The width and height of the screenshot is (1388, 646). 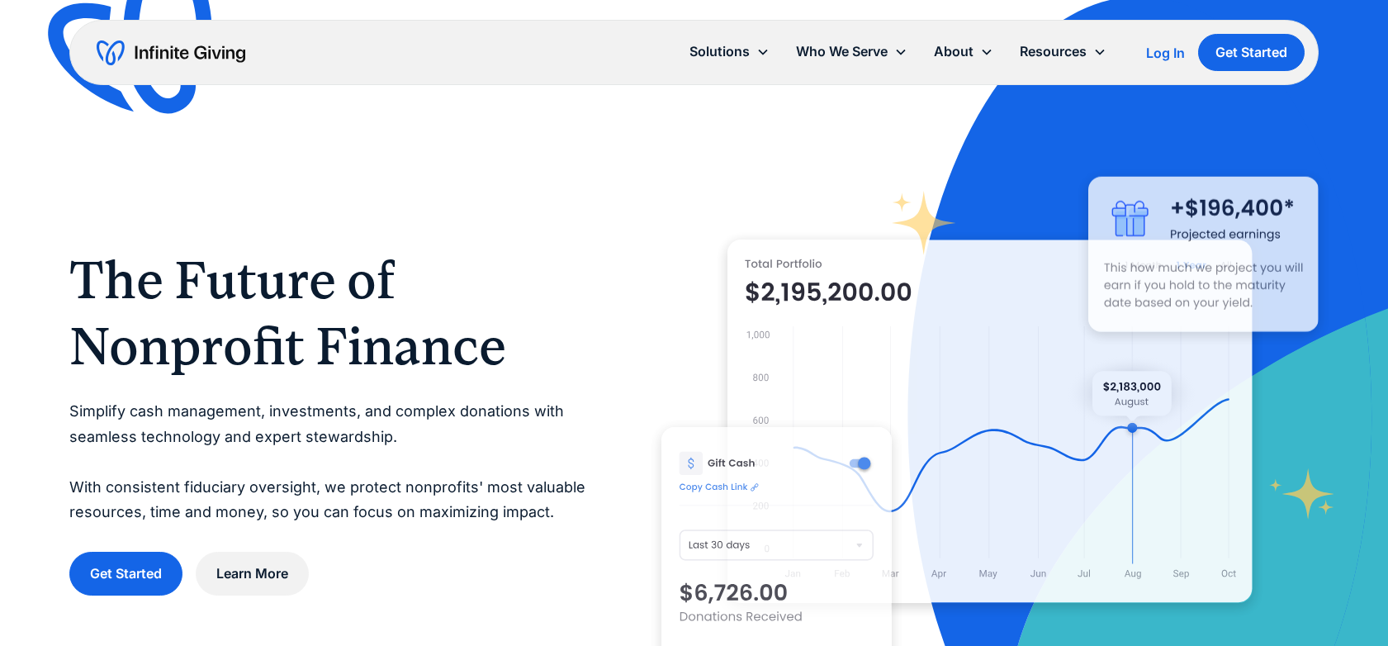 What do you see at coordinates (171, 53) in the screenshot?
I see `a: home` at bounding box center [171, 53].